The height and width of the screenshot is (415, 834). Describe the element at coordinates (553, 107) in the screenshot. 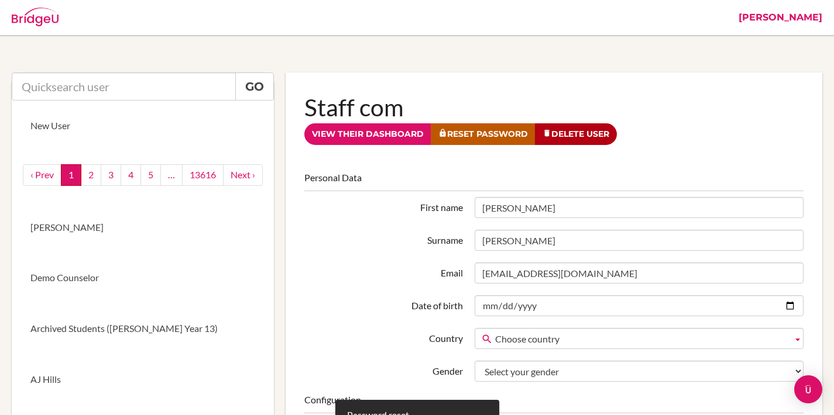

I see `h1: Staff com` at that location.